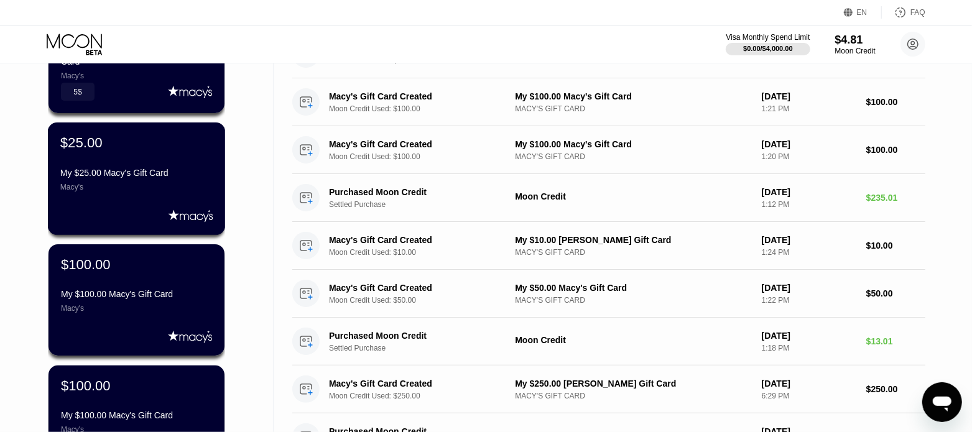  I want to click on div: $10.00, so click(895, 246).